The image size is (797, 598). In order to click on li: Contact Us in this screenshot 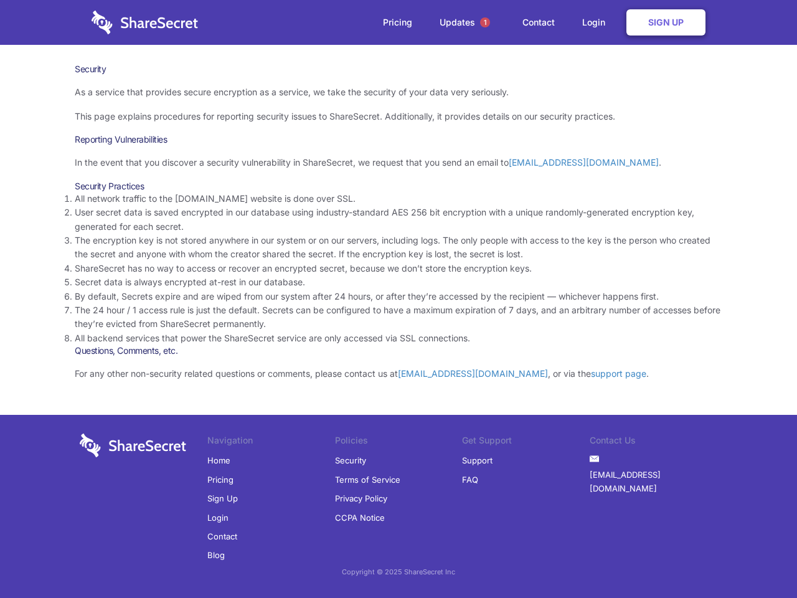, I will do `click(654, 442)`.